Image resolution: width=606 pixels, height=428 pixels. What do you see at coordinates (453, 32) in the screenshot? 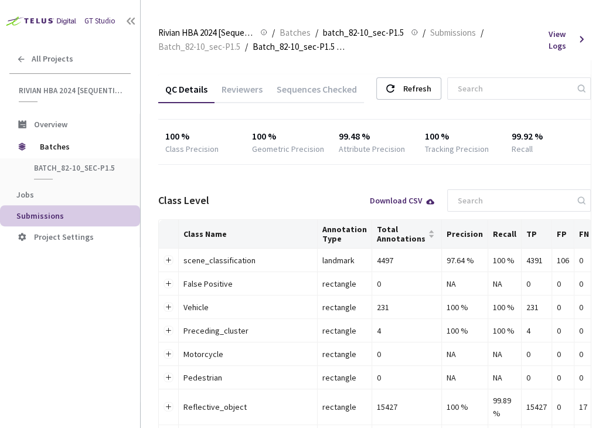
I see `a: Submissions` at bounding box center [453, 32].